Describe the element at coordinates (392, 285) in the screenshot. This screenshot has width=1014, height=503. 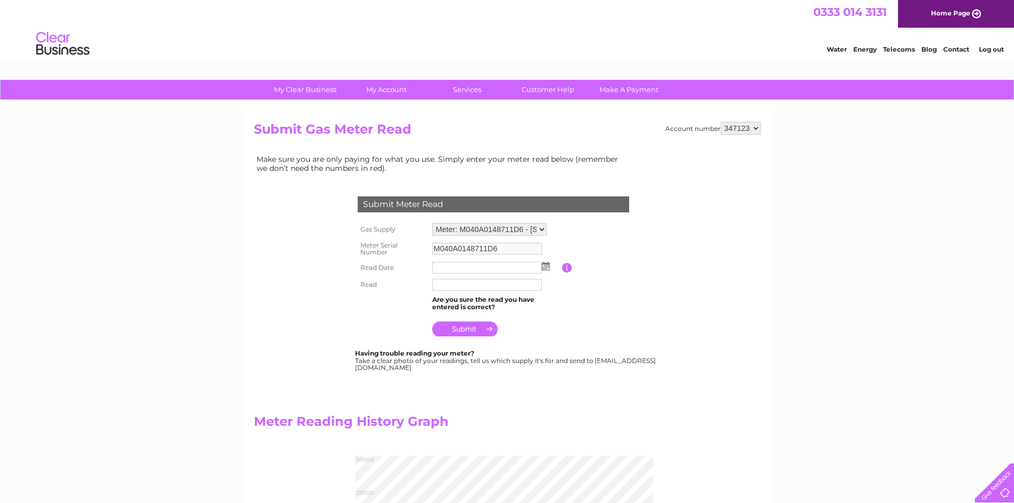
I see `th: Read` at that location.